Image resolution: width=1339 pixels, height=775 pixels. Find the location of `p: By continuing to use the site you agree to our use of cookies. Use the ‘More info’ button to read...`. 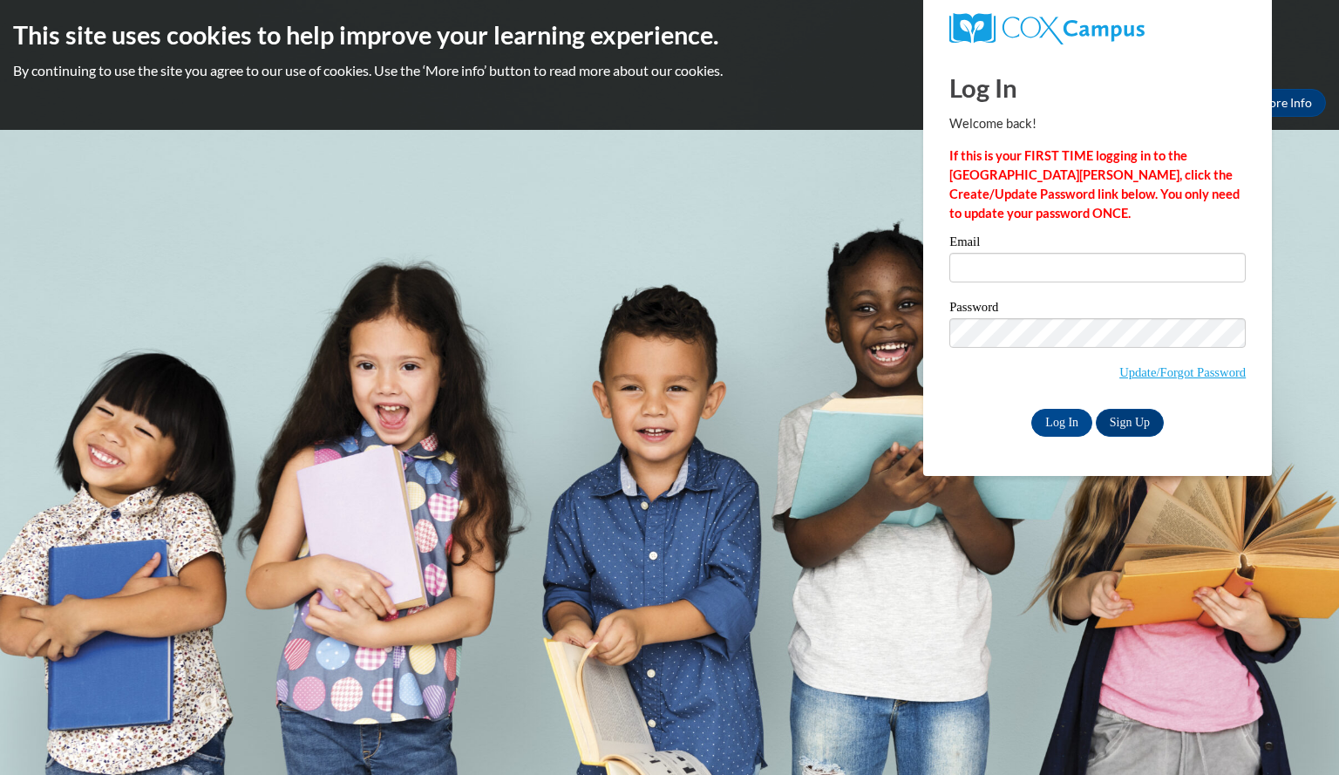

p: By continuing to use the site you agree to our use of cookies. Use the ‘More info’ button to read... is located at coordinates (670, 71).